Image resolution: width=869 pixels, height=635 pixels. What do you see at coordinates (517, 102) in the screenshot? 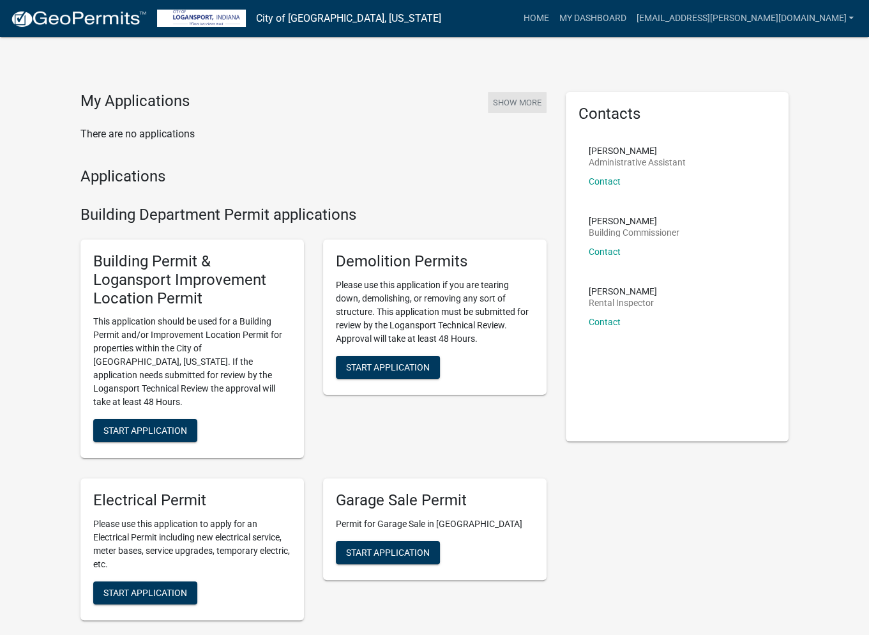
I see `button: Show More` at bounding box center [517, 102].